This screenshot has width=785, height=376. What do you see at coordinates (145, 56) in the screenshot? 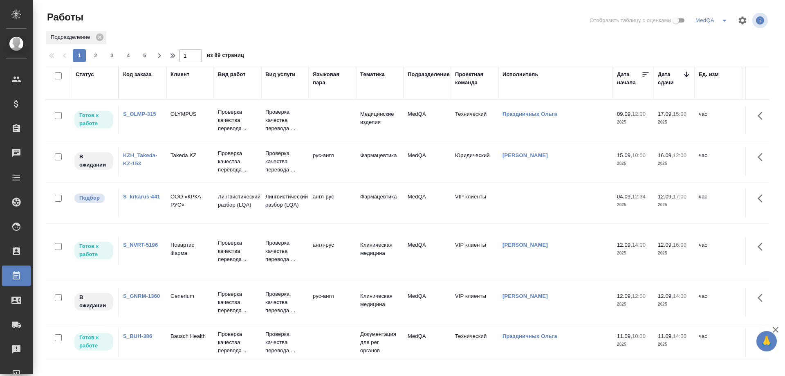
I see `button: 5` at bounding box center [145, 56].